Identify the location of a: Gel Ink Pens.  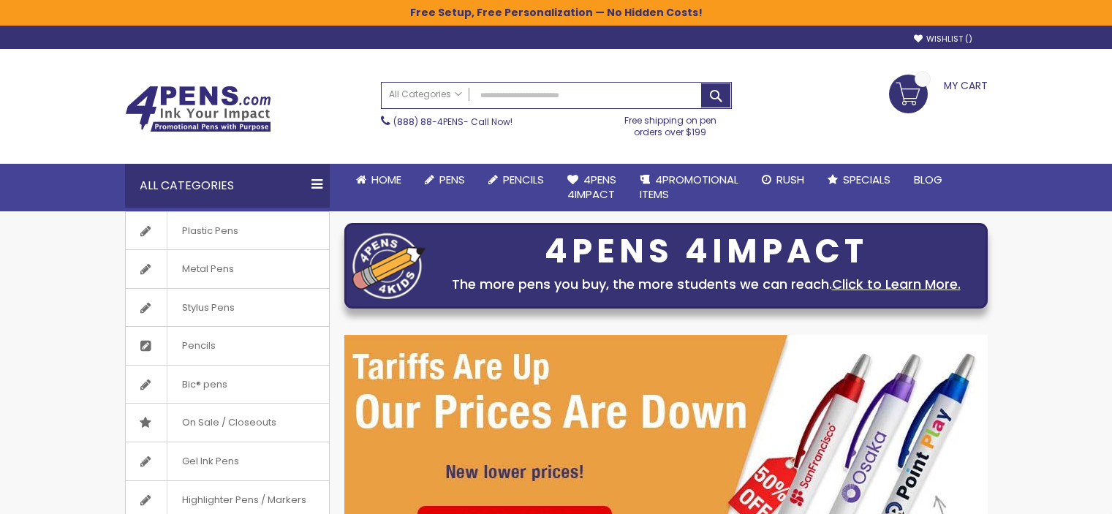
(227, 461).